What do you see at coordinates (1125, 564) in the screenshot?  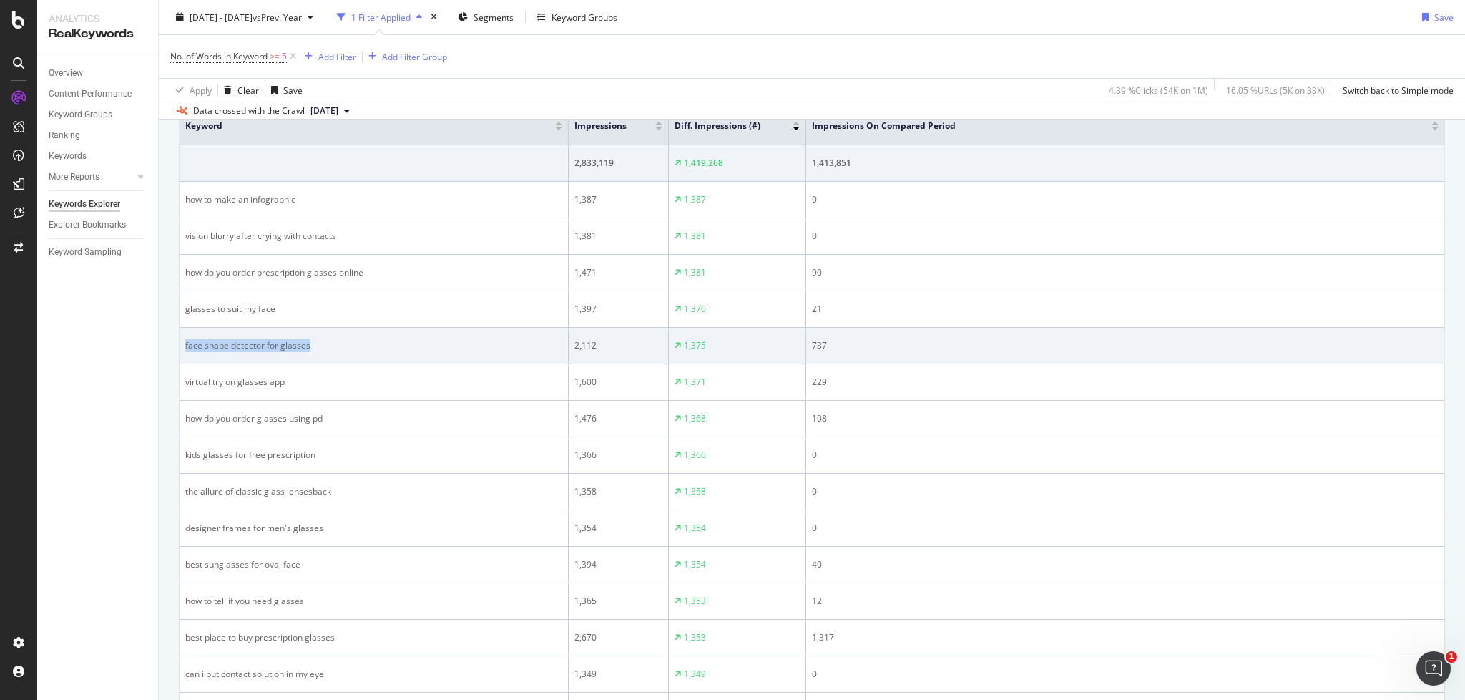 I see `div: 40` at bounding box center [1125, 564].